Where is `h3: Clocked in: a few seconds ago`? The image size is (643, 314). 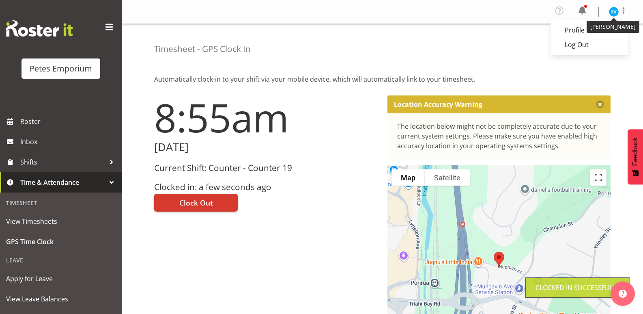 h3: Clocked in: a few seconds ago is located at coordinates (266, 187).